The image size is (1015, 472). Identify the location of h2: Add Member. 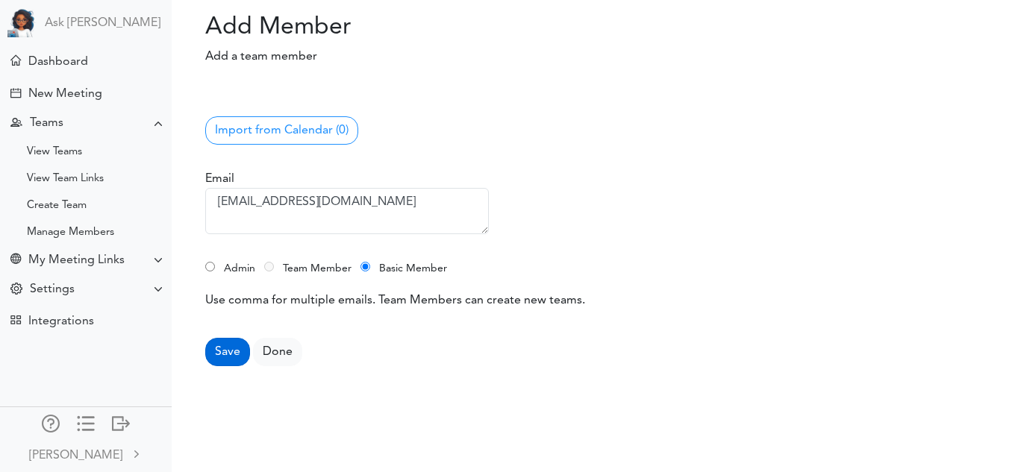
(312, 28).